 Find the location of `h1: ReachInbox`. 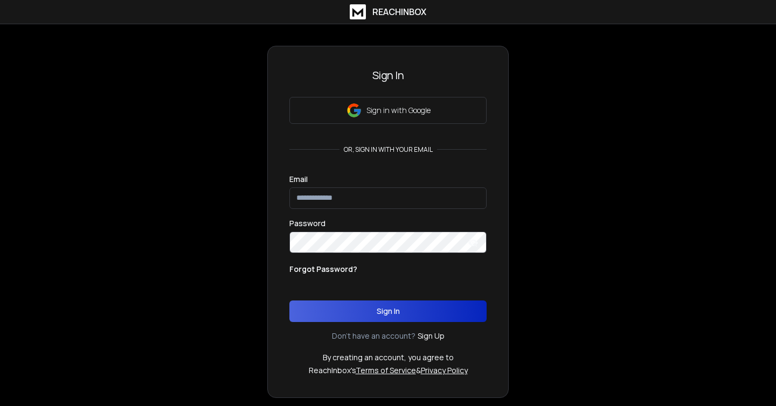

h1: ReachInbox is located at coordinates (399, 12).